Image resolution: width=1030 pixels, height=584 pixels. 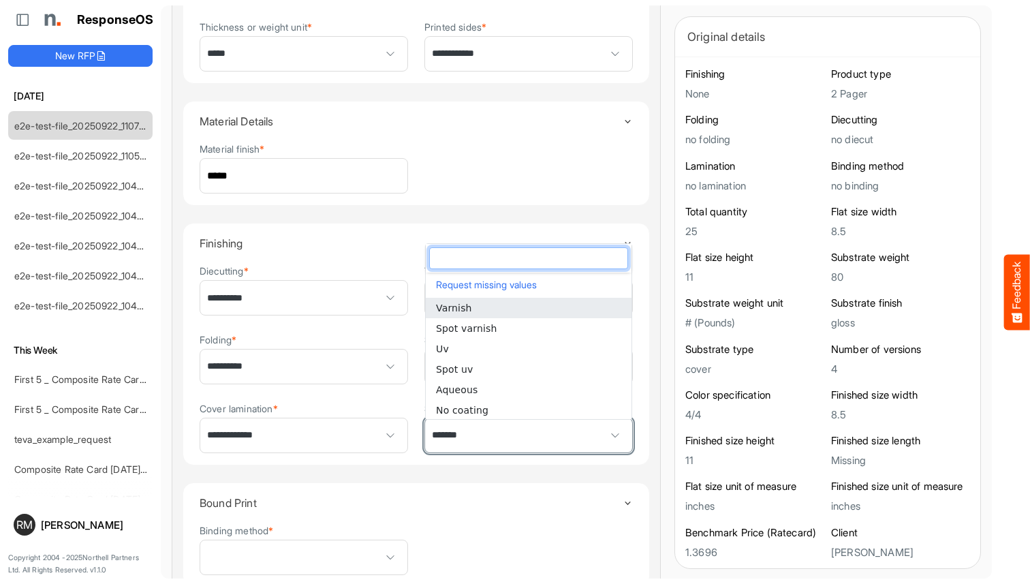 I want to click on h5: cover, so click(x=754, y=368).